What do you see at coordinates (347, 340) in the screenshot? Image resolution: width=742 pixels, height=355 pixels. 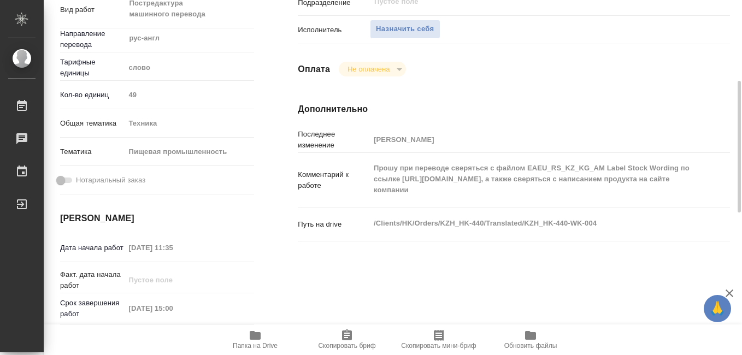 I see `button: Скопировать бриф` at bounding box center [347, 340].